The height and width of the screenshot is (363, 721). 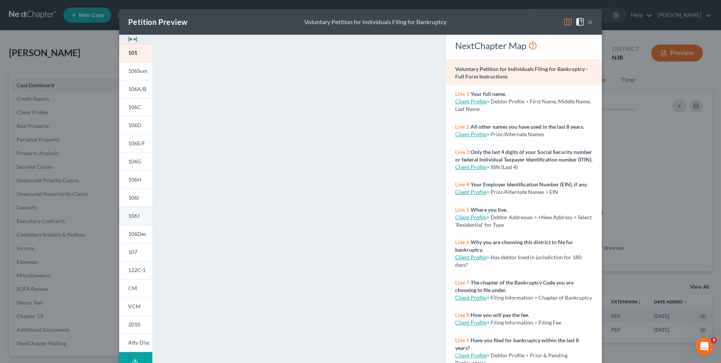 What do you see at coordinates (517, 343) in the screenshot?
I see `strong: Have you filed for bankruptcy within the last 8 years?` at bounding box center [517, 343].